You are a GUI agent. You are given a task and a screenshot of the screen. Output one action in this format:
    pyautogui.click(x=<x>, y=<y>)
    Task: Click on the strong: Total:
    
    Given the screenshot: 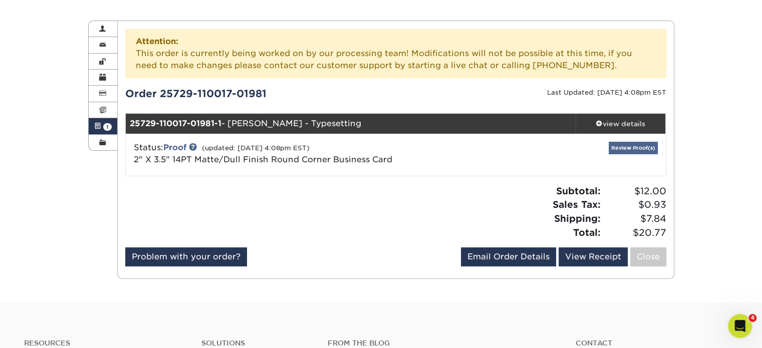 What is the action you would take?
    pyautogui.click(x=586, y=232)
    